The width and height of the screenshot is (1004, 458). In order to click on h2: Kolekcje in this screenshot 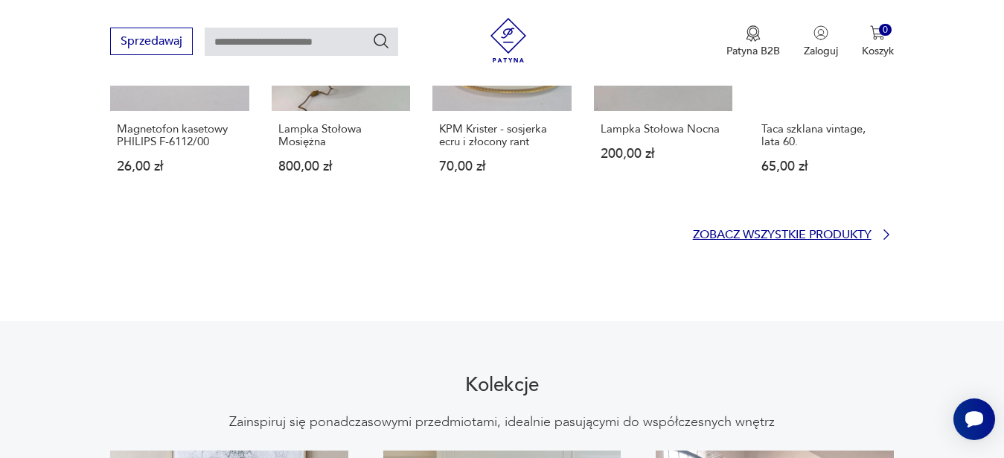, I will do `click(502, 385)`.